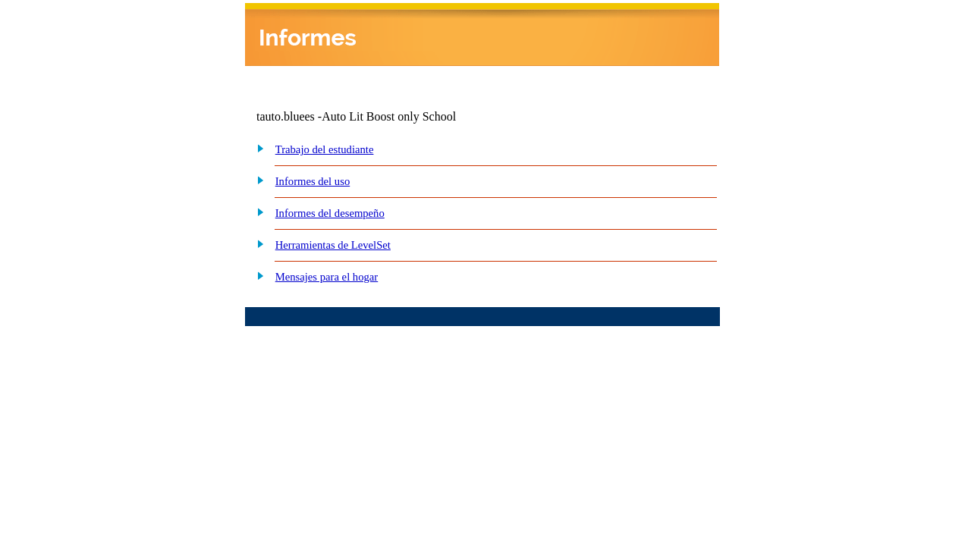 The image size is (971, 546). I want to click on img: header, so click(482, 34).